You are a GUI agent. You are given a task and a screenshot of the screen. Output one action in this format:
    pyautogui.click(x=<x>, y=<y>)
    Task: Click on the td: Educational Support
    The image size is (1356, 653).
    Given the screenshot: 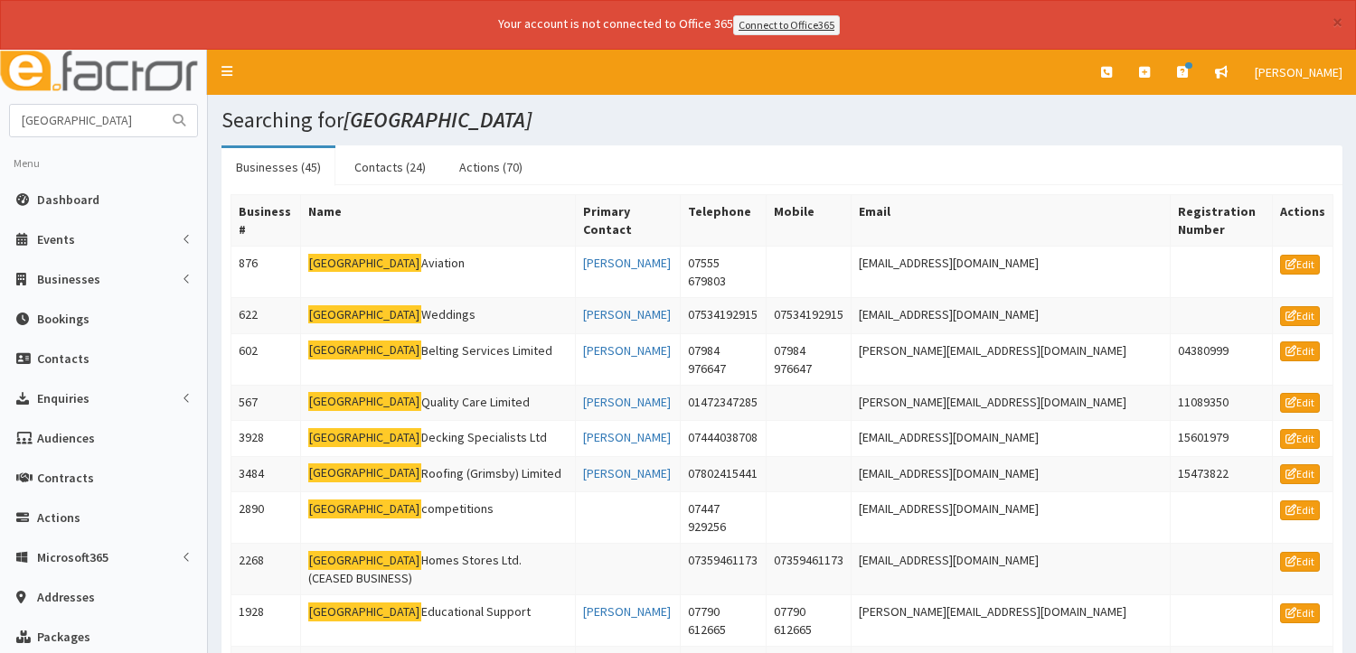 What is the action you would take?
    pyautogui.click(x=438, y=621)
    